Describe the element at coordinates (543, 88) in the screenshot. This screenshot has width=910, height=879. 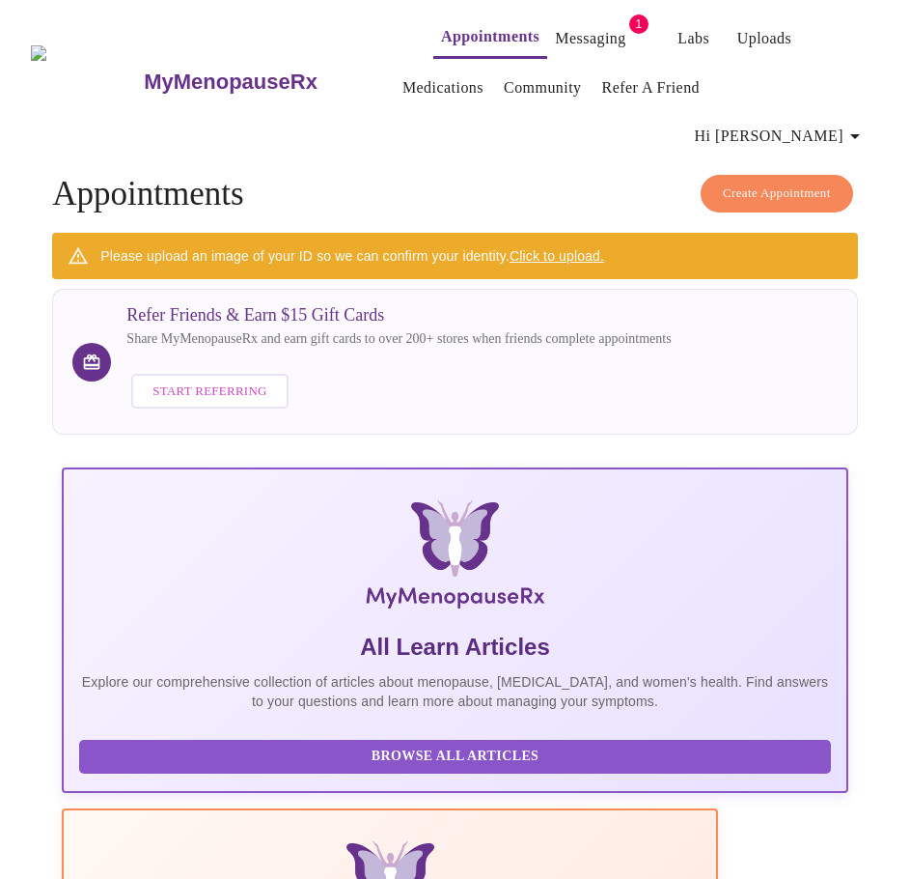
I see `a: Community` at that location.